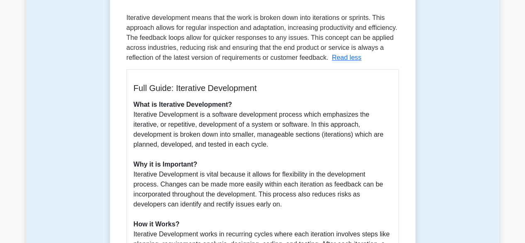 This screenshot has height=243, width=525. Describe the element at coordinates (156, 224) in the screenshot. I see `b: How it Works?` at that location.